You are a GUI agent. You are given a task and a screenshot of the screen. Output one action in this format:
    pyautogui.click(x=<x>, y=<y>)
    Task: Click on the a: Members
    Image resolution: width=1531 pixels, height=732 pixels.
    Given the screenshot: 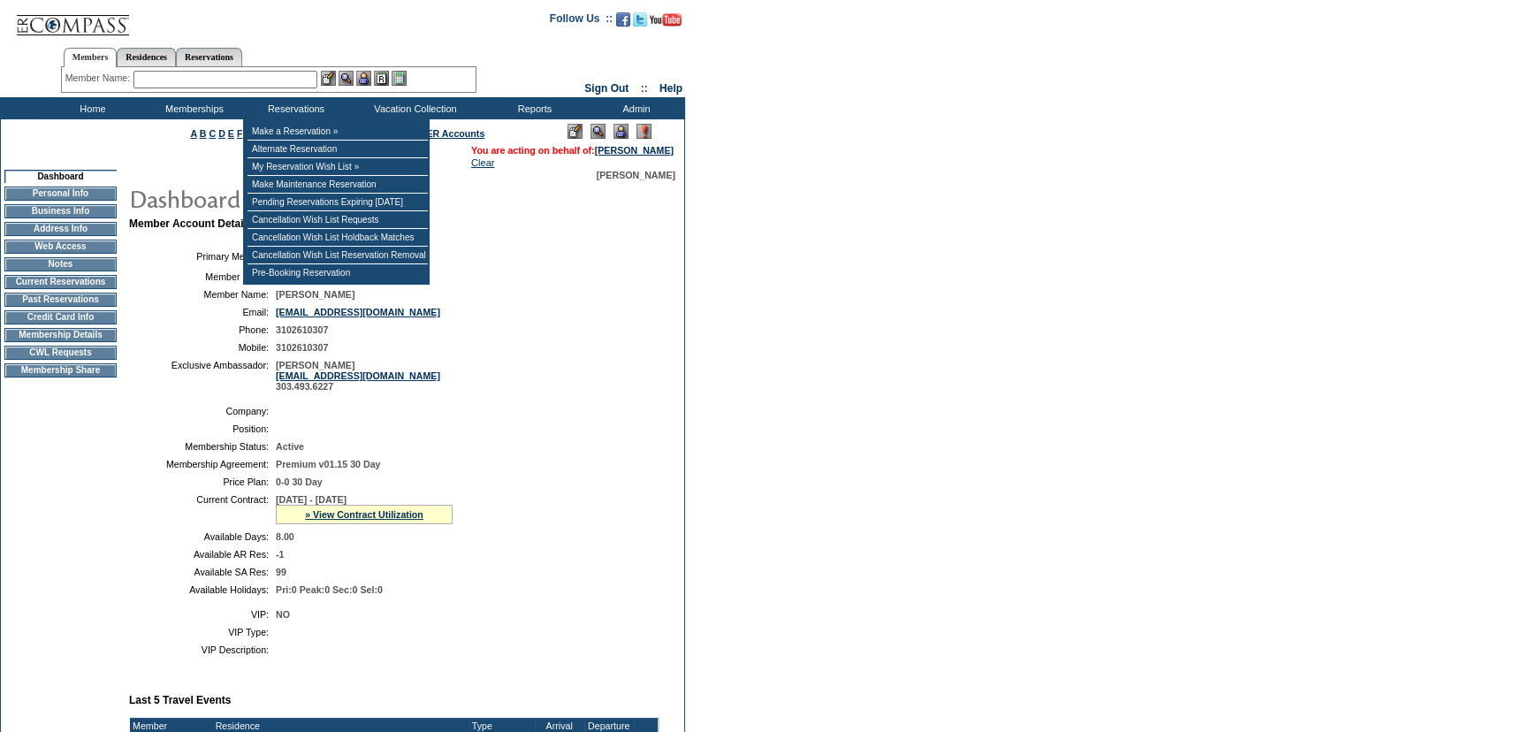 What is the action you would take?
    pyautogui.click(x=90, y=57)
    